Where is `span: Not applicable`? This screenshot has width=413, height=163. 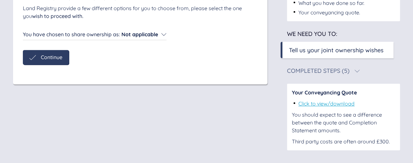 span: Not applicable is located at coordinates (140, 34).